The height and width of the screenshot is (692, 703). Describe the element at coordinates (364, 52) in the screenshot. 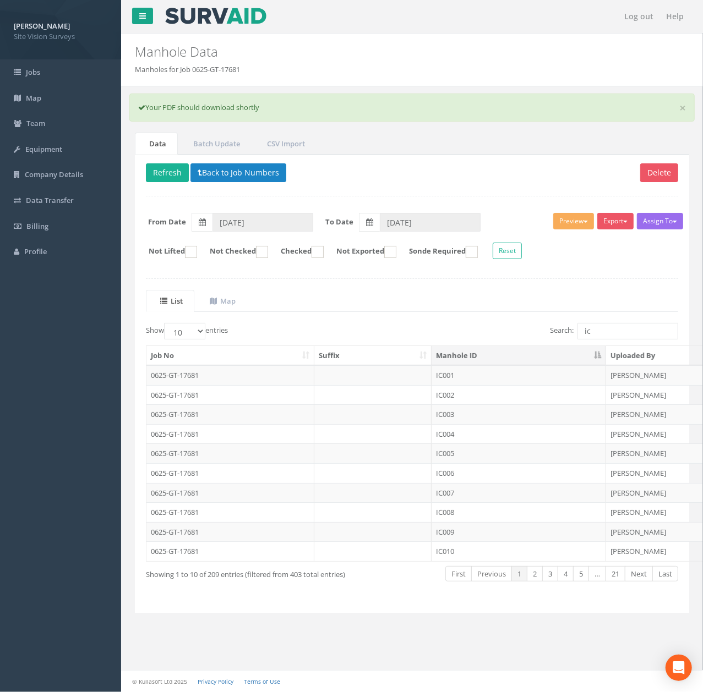

I see `h2: Manhole Data` at that location.